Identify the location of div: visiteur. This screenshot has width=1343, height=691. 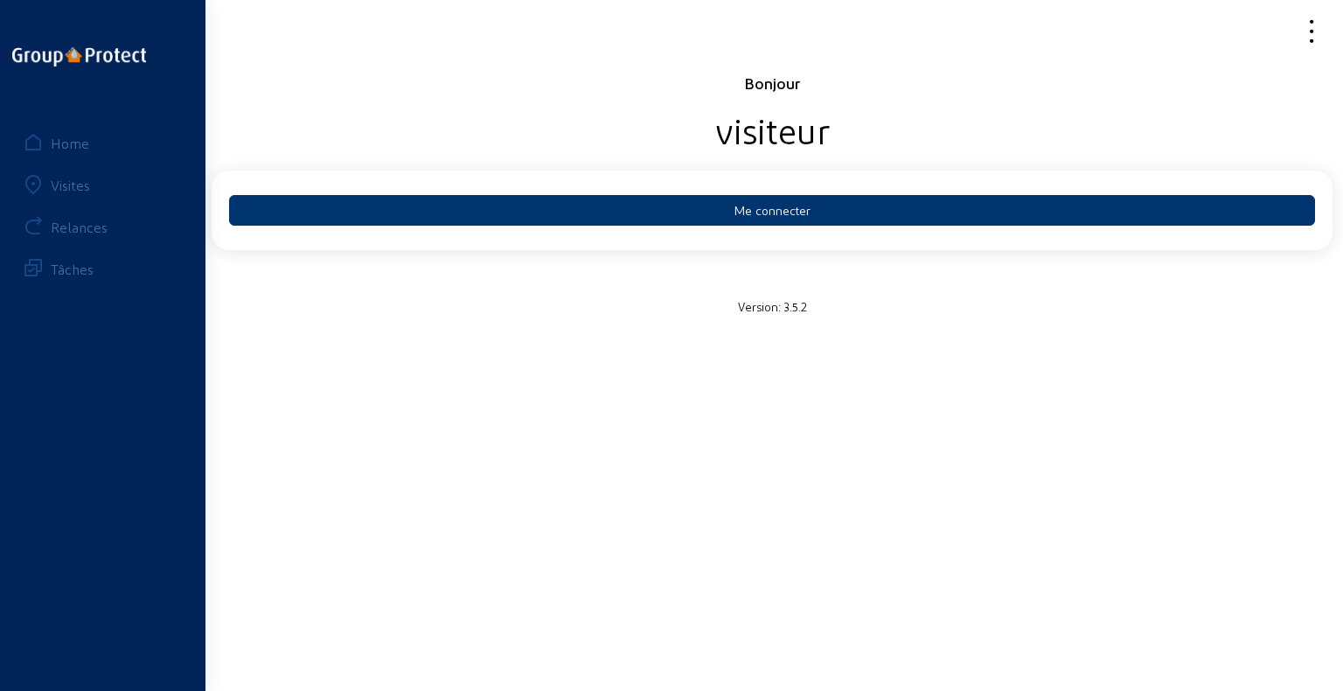
(772, 129).